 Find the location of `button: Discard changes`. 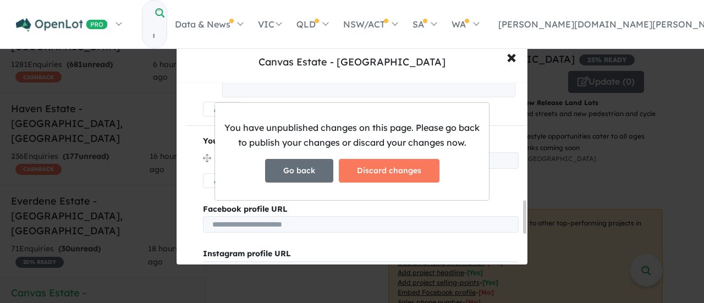

button: Discard changes is located at coordinates (389, 171).